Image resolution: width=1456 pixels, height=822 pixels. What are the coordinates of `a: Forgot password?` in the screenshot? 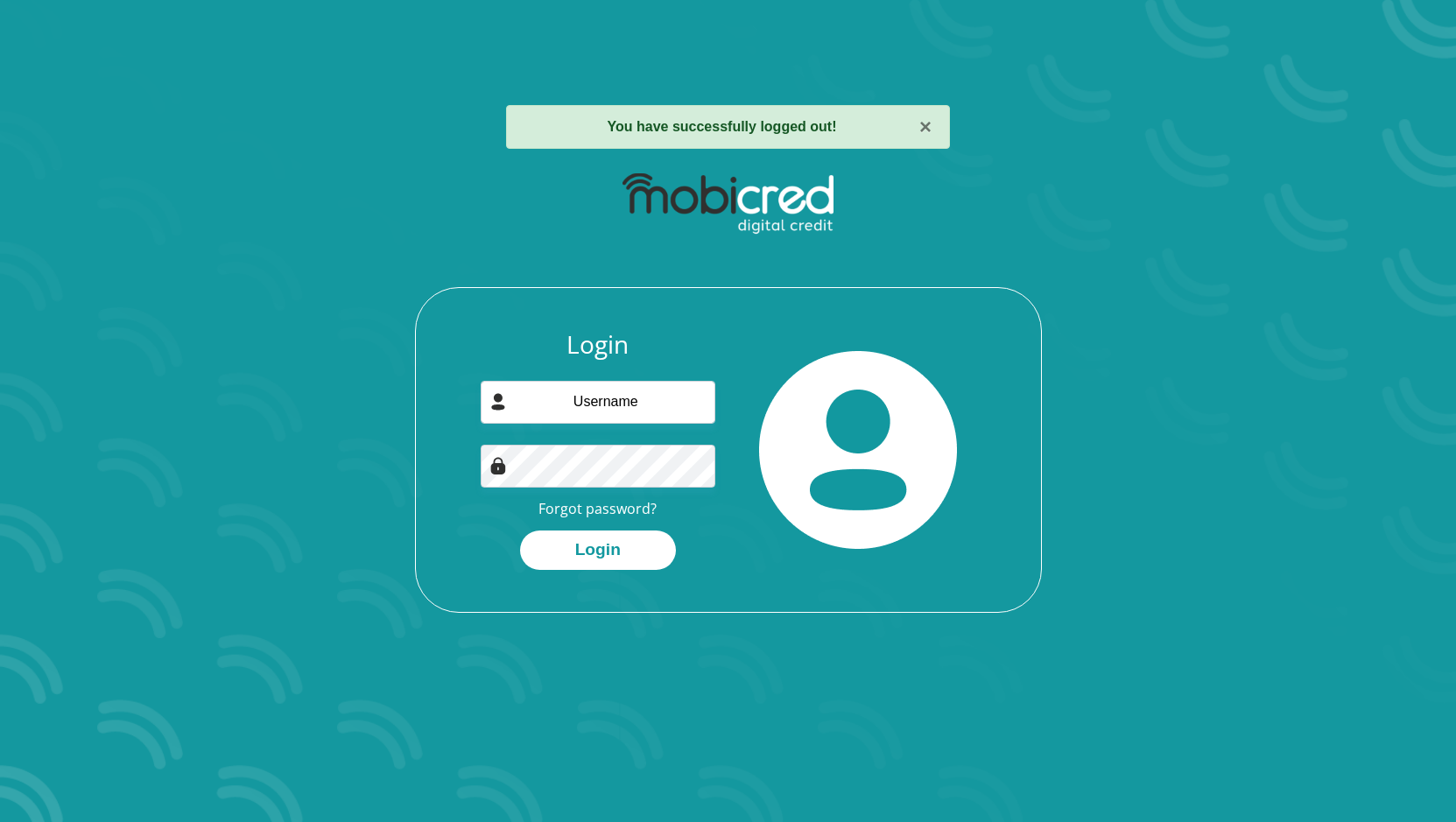 It's located at (597, 509).